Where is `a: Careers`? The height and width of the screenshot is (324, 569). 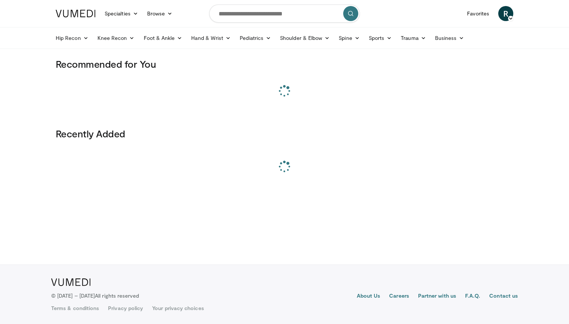 a: Careers is located at coordinates (399, 297).